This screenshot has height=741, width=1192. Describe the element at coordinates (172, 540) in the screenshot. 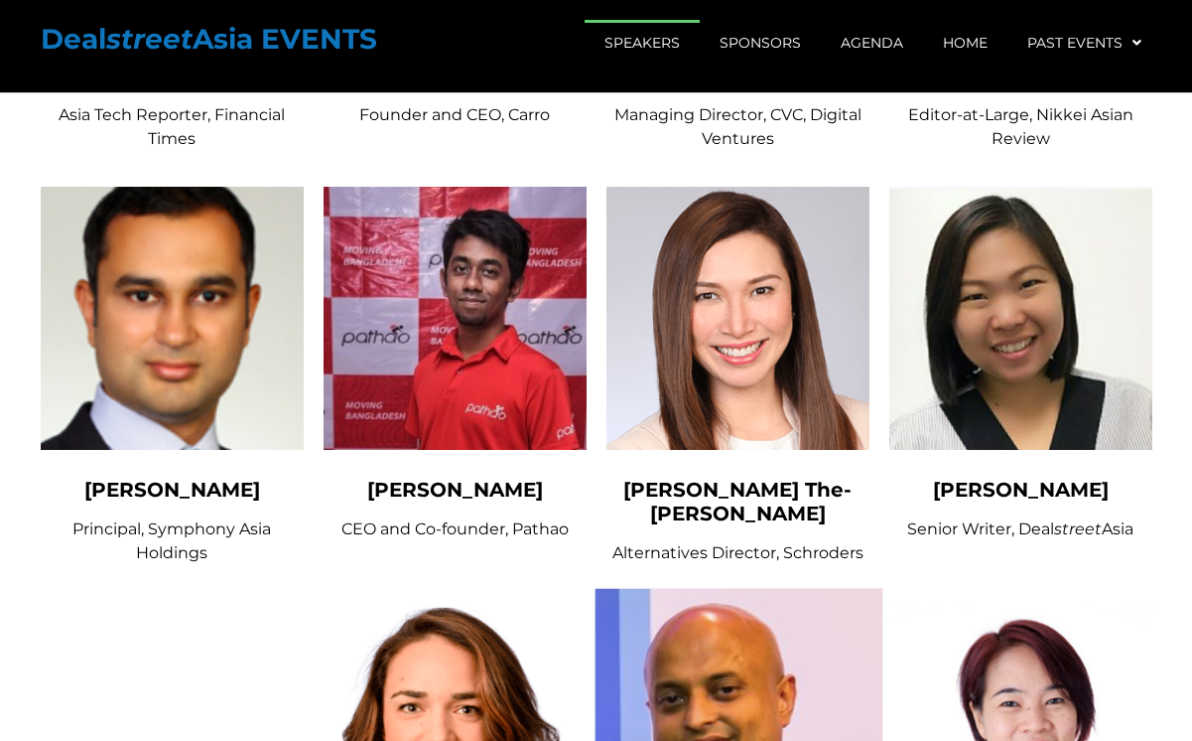

I see `span: Principal, Symphony Asia Holdings` at that location.